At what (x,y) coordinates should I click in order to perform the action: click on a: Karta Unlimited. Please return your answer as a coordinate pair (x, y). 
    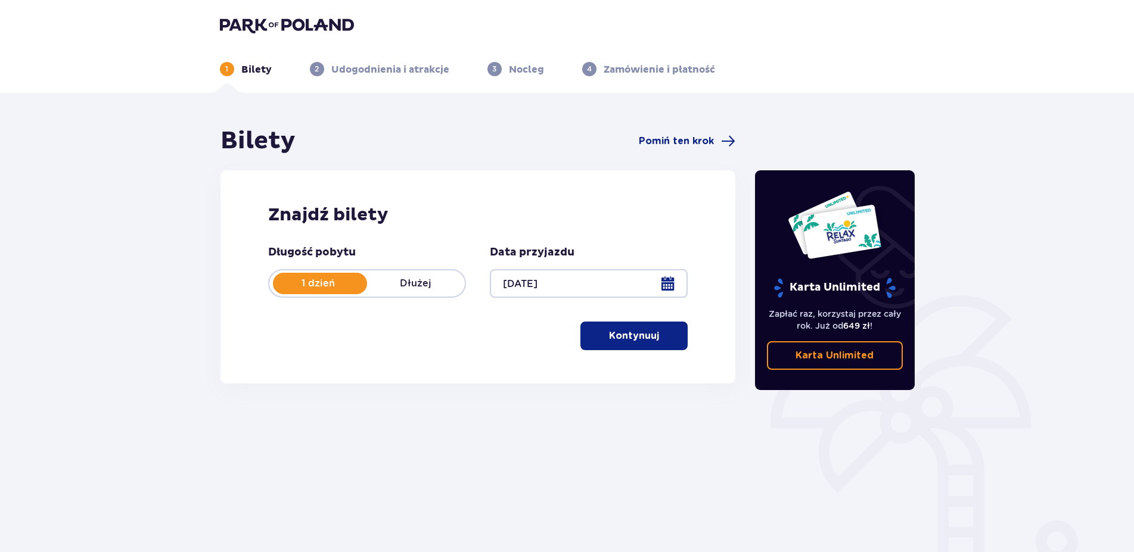
    Looking at the image, I should click on (835, 356).